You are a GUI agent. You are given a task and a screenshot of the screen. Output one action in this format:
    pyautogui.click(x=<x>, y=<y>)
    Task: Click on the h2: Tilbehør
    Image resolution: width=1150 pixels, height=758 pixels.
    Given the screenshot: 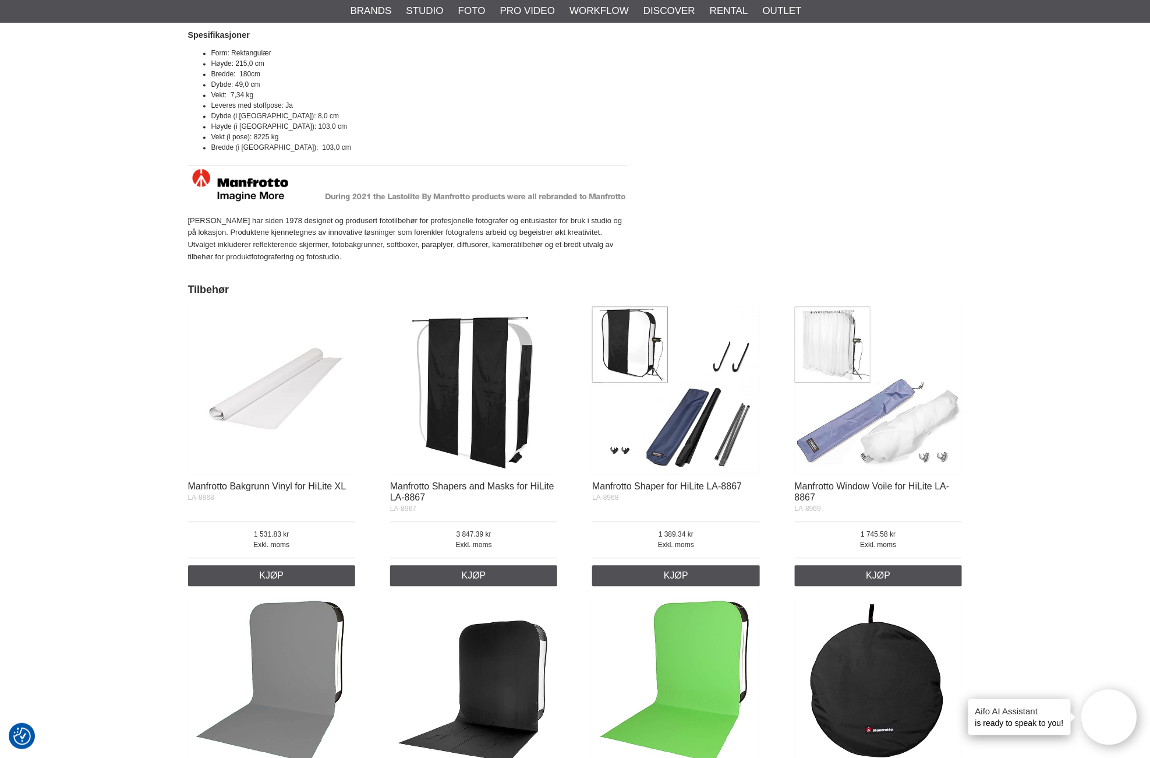 What is the action you would take?
    pyautogui.click(x=575, y=290)
    